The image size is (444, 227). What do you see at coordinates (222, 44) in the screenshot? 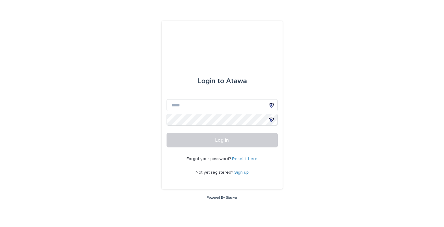
I see `img: Ls34BcGeRexTGTNfXpUC` at bounding box center [222, 44].